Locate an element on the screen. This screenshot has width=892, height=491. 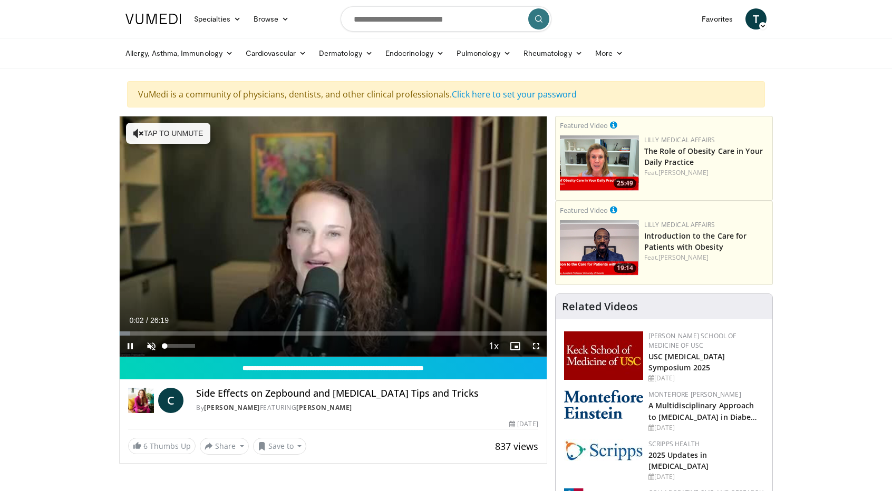
div: By FEATURING is located at coordinates (367, 408).